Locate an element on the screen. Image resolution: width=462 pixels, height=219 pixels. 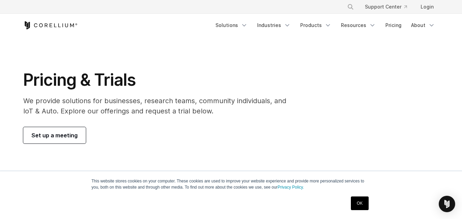
a: Support Center is located at coordinates (386, 7).